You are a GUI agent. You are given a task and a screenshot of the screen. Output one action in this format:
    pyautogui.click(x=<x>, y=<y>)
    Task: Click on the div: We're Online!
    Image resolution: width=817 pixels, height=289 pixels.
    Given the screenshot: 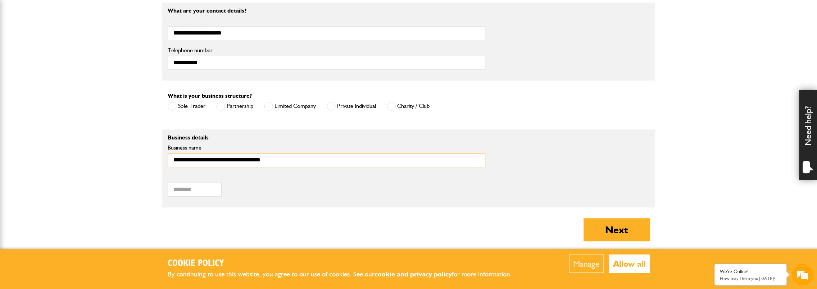 What is the action you would take?
    pyautogui.click(x=751, y=272)
    